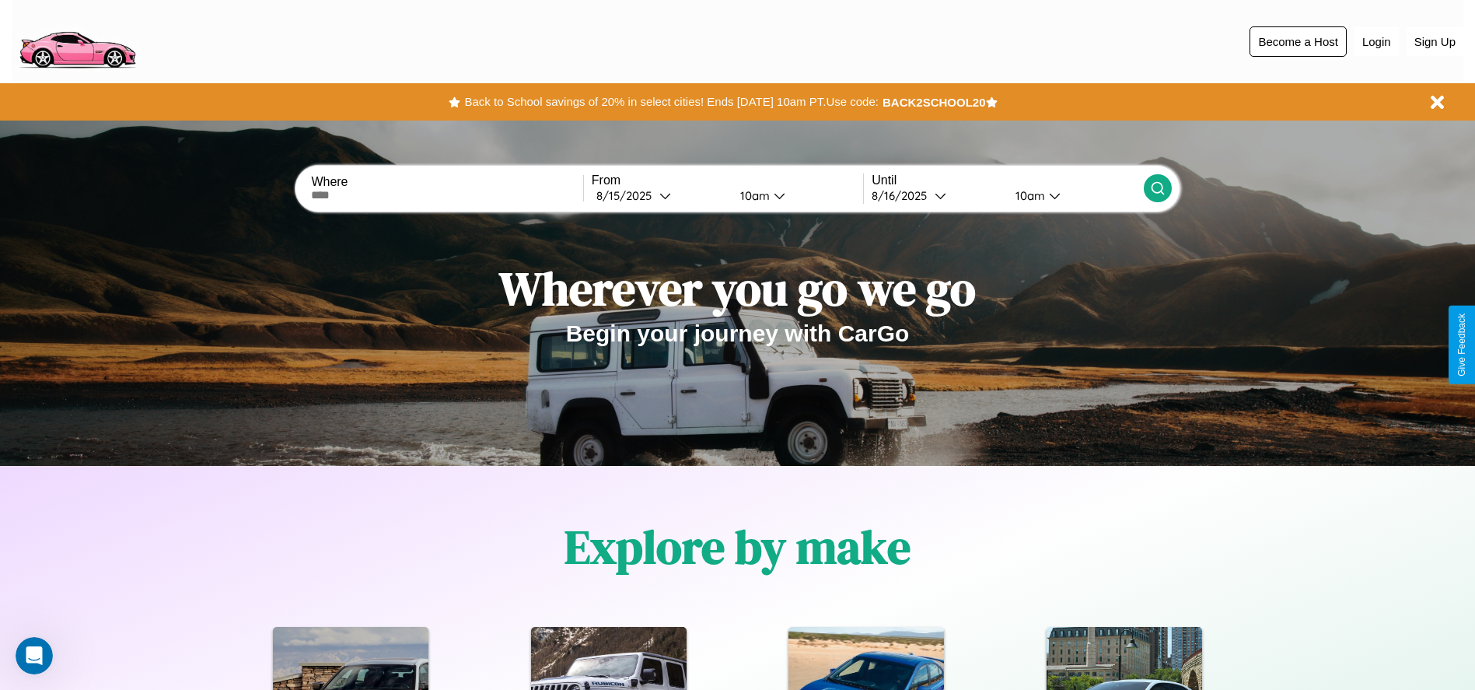 Image resolution: width=1475 pixels, height=690 pixels. Describe the element at coordinates (1462, 344) in the screenshot. I see `div: Give Feedback` at that location.